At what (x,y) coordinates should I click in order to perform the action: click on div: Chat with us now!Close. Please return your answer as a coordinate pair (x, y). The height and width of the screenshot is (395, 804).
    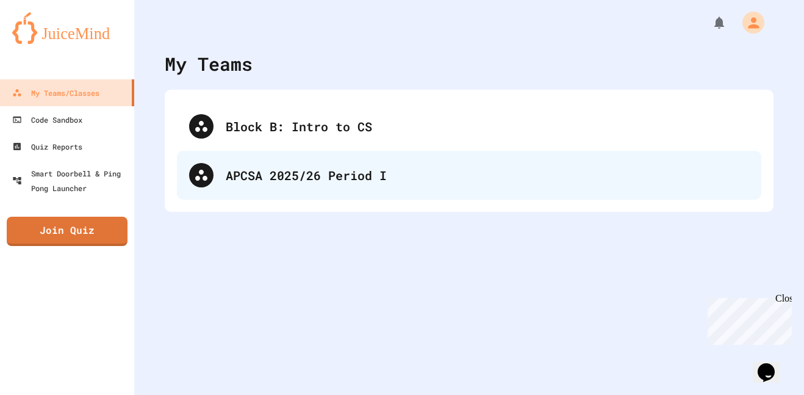
    Looking at the image, I should click on (45, 41).